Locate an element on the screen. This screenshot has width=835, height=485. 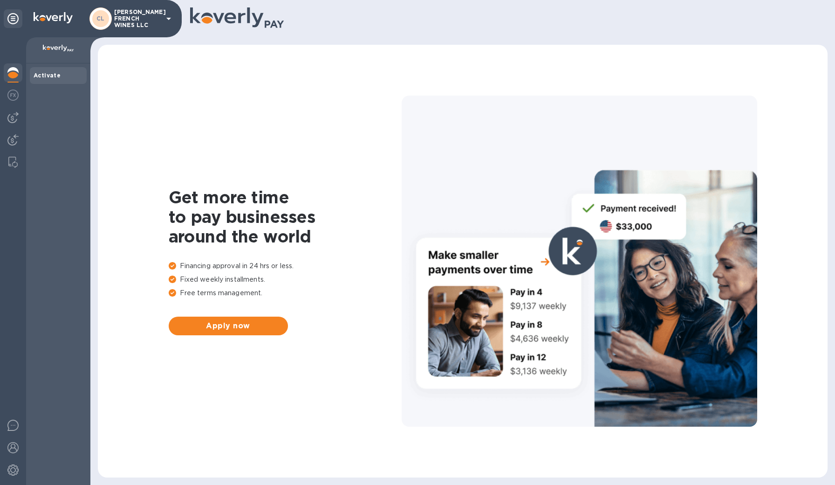
img: Logo is located at coordinates (53, 18).